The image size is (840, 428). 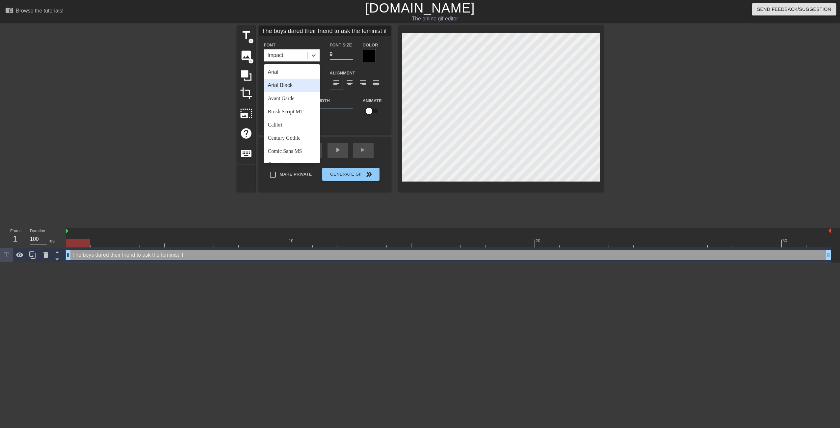 What do you see at coordinates (292, 72) in the screenshot?
I see `div: Arial` at bounding box center [292, 72].